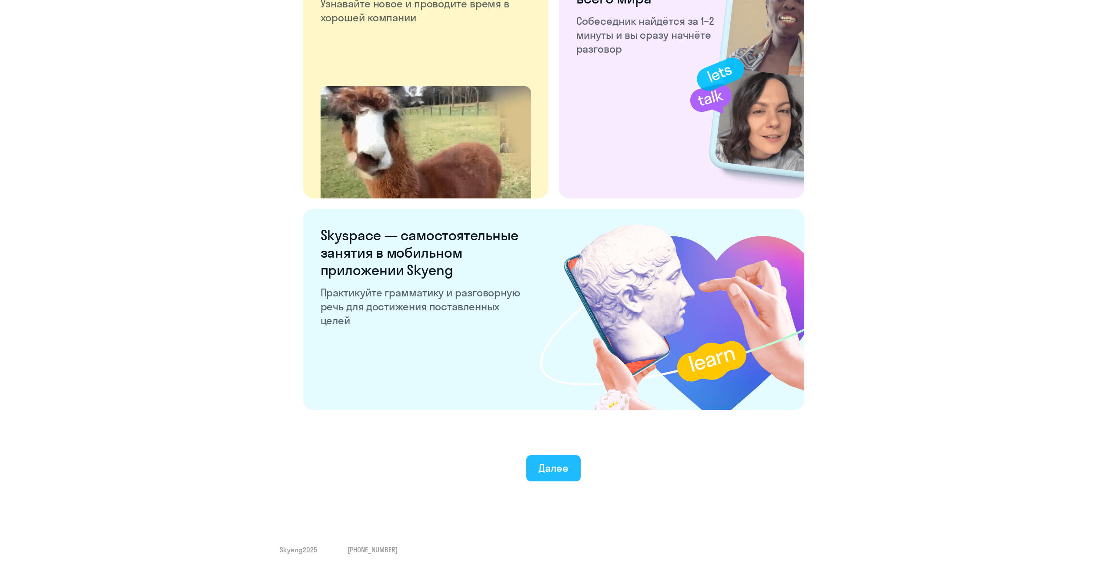 This screenshot has width=1107, height=568. Describe the element at coordinates (298, 549) in the screenshot. I see `span: Skyeng 2025` at that location.